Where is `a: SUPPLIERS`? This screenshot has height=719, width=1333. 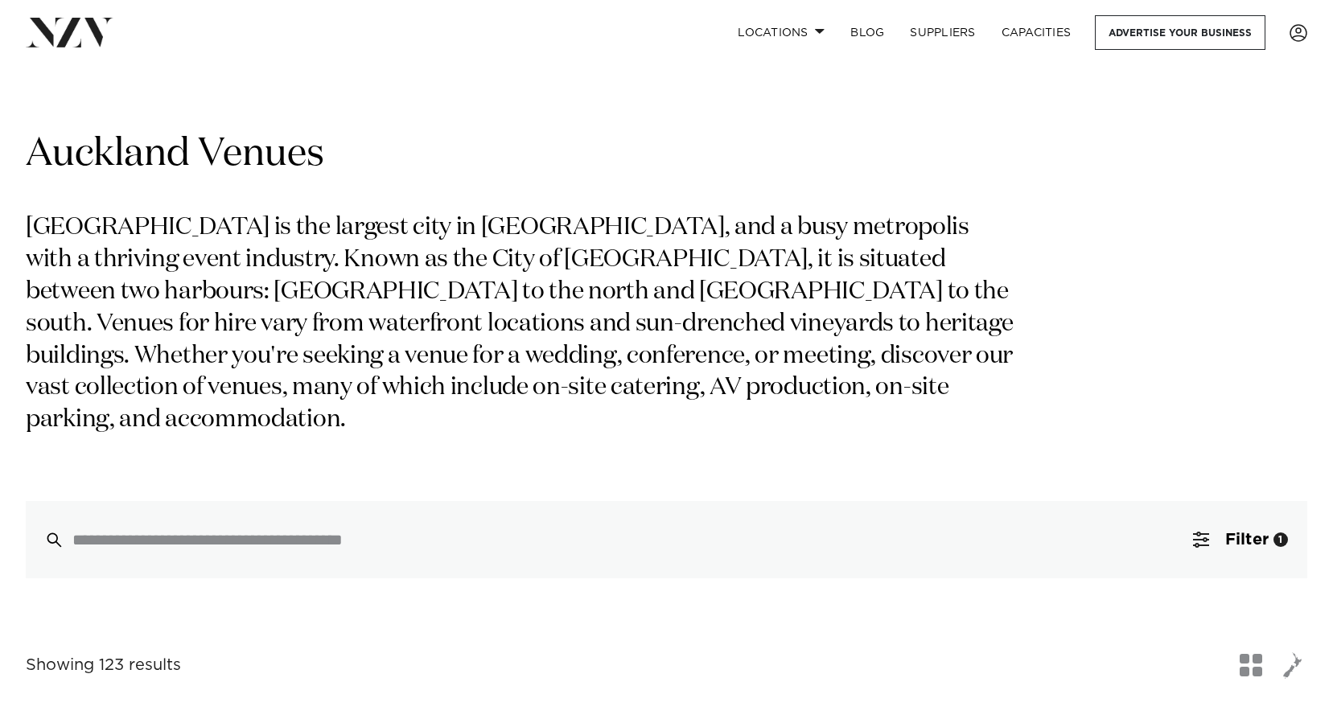 a: SUPPLIERS is located at coordinates (942, 32).